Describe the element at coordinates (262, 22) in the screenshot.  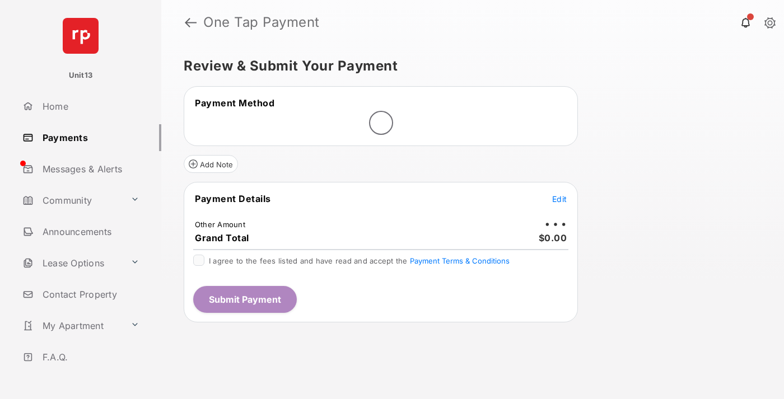
I see `strong: One Tap Payment` at that location.